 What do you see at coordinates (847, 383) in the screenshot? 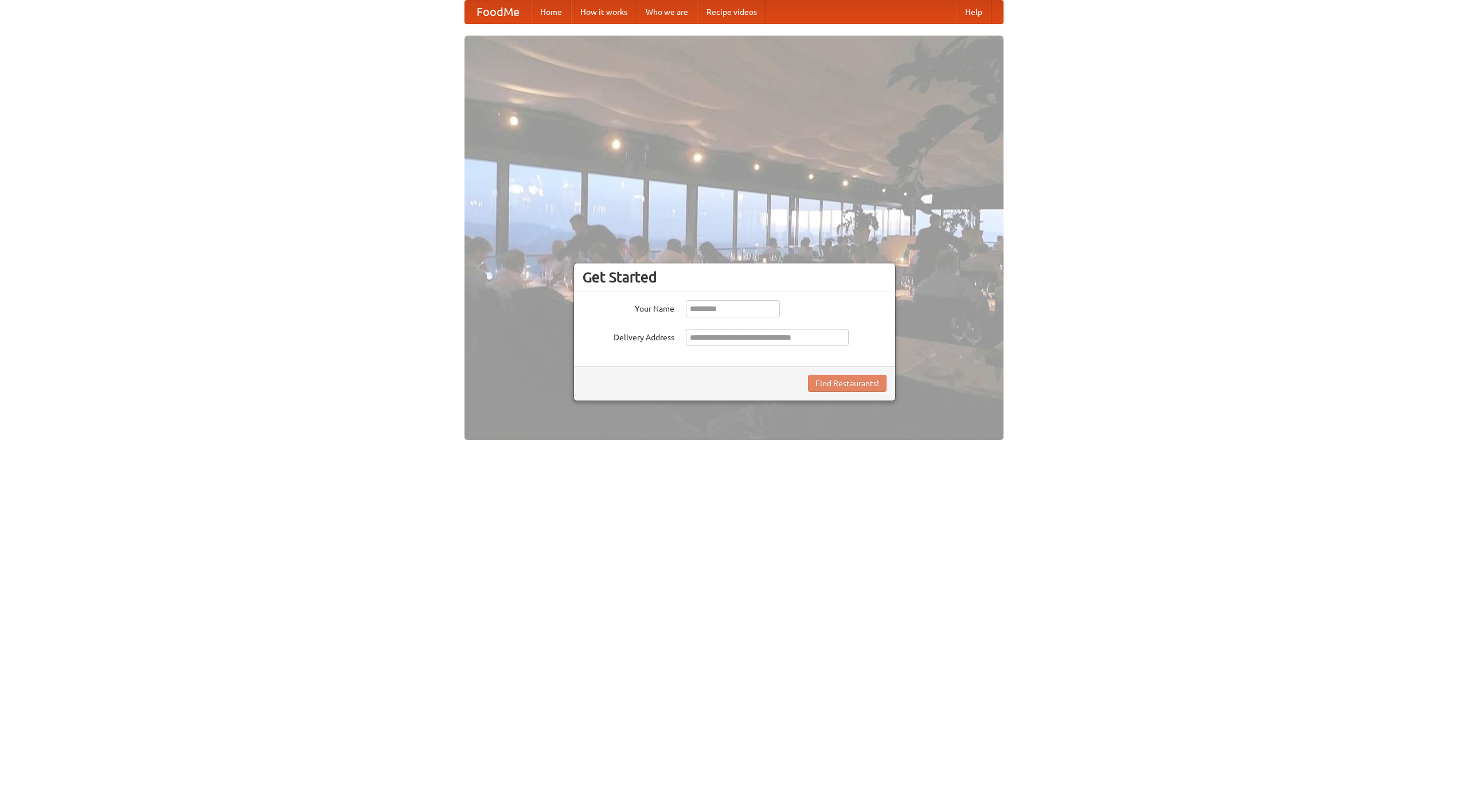
I see `button: Find Restaurants!` at bounding box center [847, 383].